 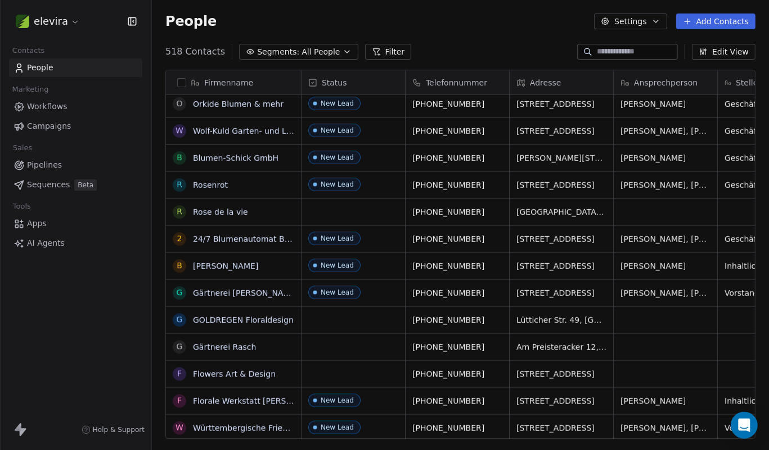 What do you see at coordinates (75, 243) in the screenshot?
I see `a: AI Agents` at bounding box center [75, 243].